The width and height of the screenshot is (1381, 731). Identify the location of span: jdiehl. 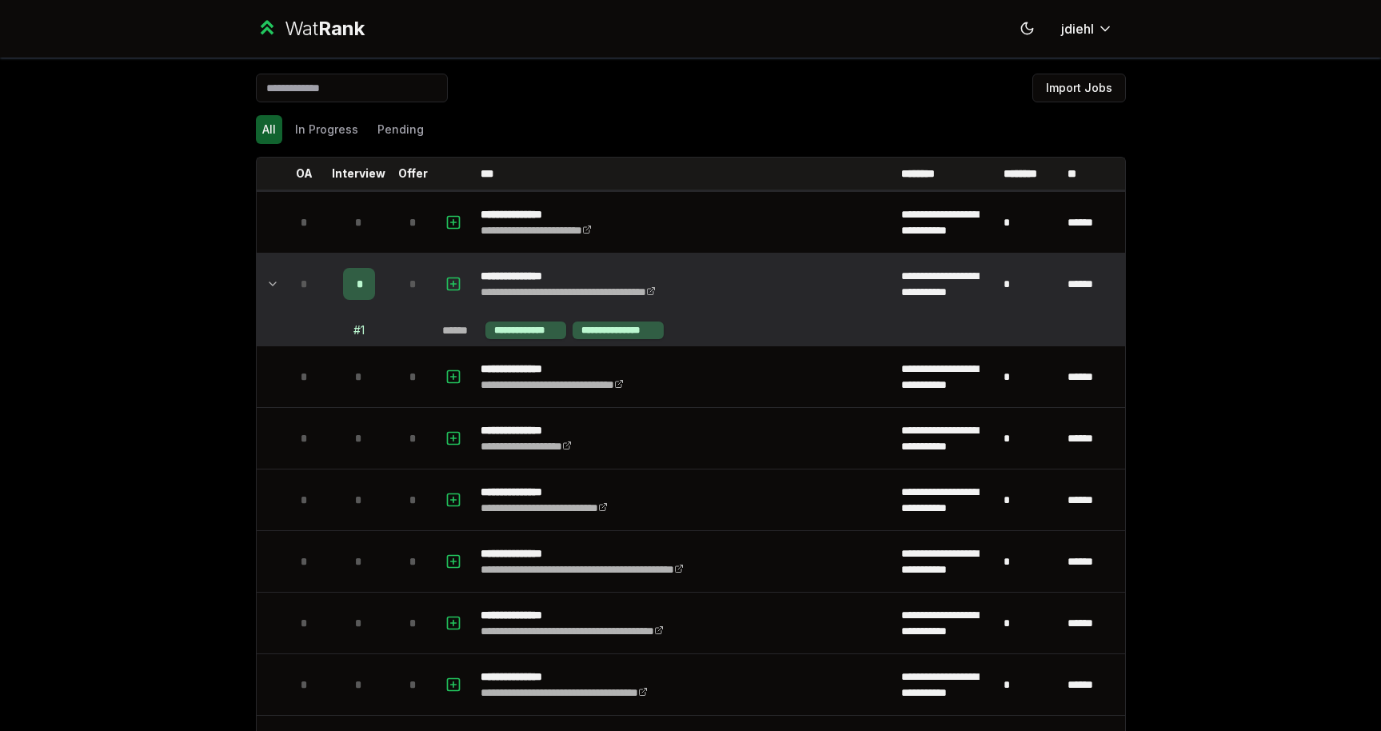
(1077, 29).